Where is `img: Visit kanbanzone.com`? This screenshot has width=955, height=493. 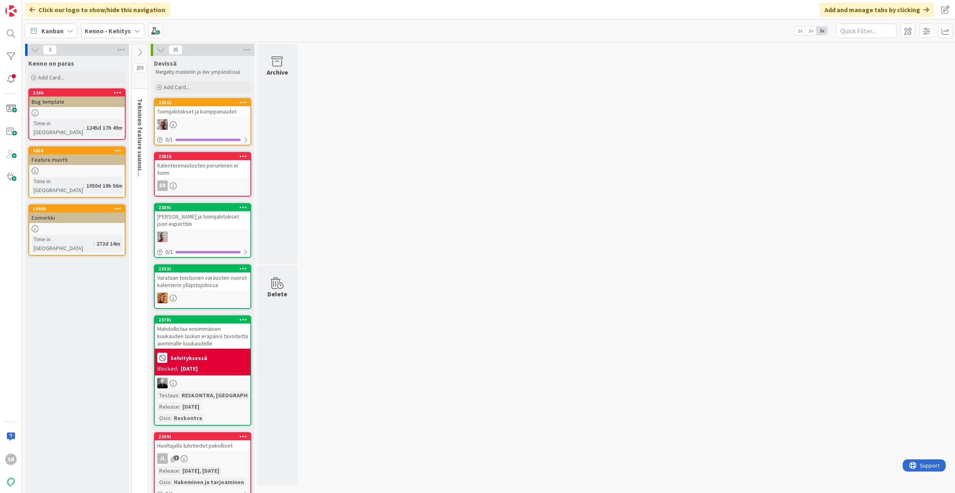
img: Visit kanbanzone.com is located at coordinates (11, 11).